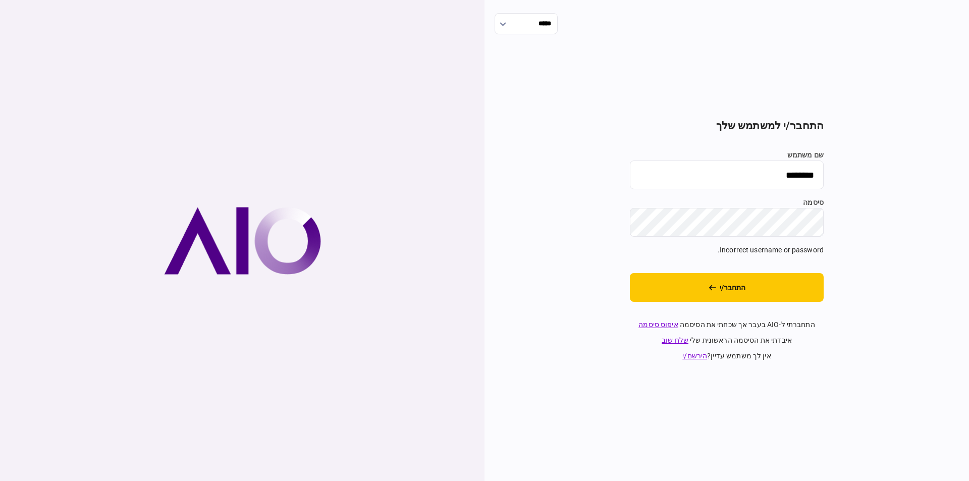 The width and height of the screenshot is (969, 481). I want to click on div: איבדתי את הסיסמה הראשונית שלי, so click(727, 340).